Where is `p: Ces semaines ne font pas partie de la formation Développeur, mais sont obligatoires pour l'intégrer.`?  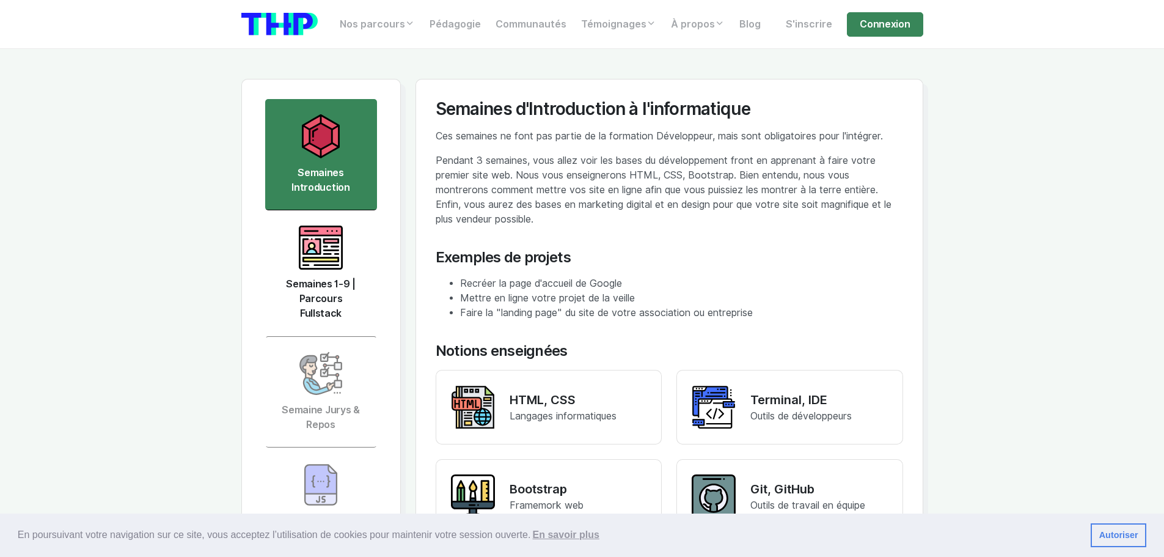
p: Ces semaines ne font pas partie de la formation Développeur, mais sont obligatoires pour l'intégrer. is located at coordinates (669, 136).